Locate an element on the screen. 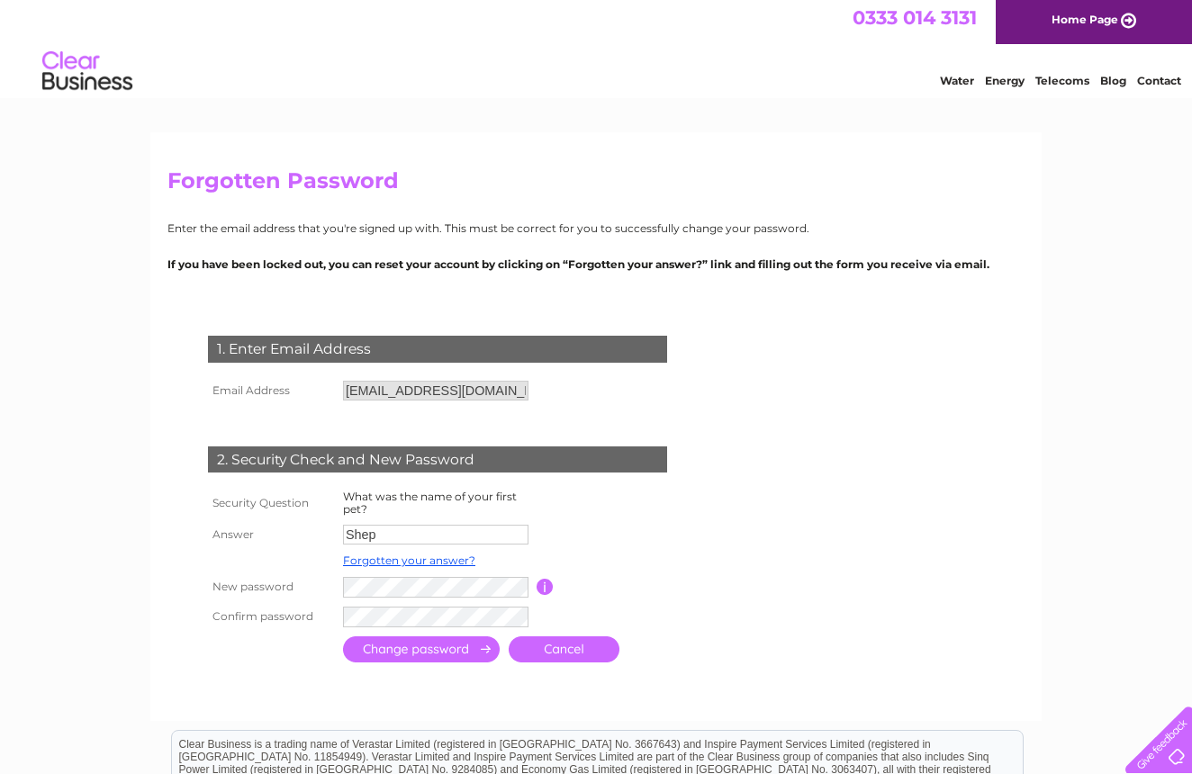  p: Enter the email address that you're signed up with. This must be correct for you to successfully ... is located at coordinates (596, 228).